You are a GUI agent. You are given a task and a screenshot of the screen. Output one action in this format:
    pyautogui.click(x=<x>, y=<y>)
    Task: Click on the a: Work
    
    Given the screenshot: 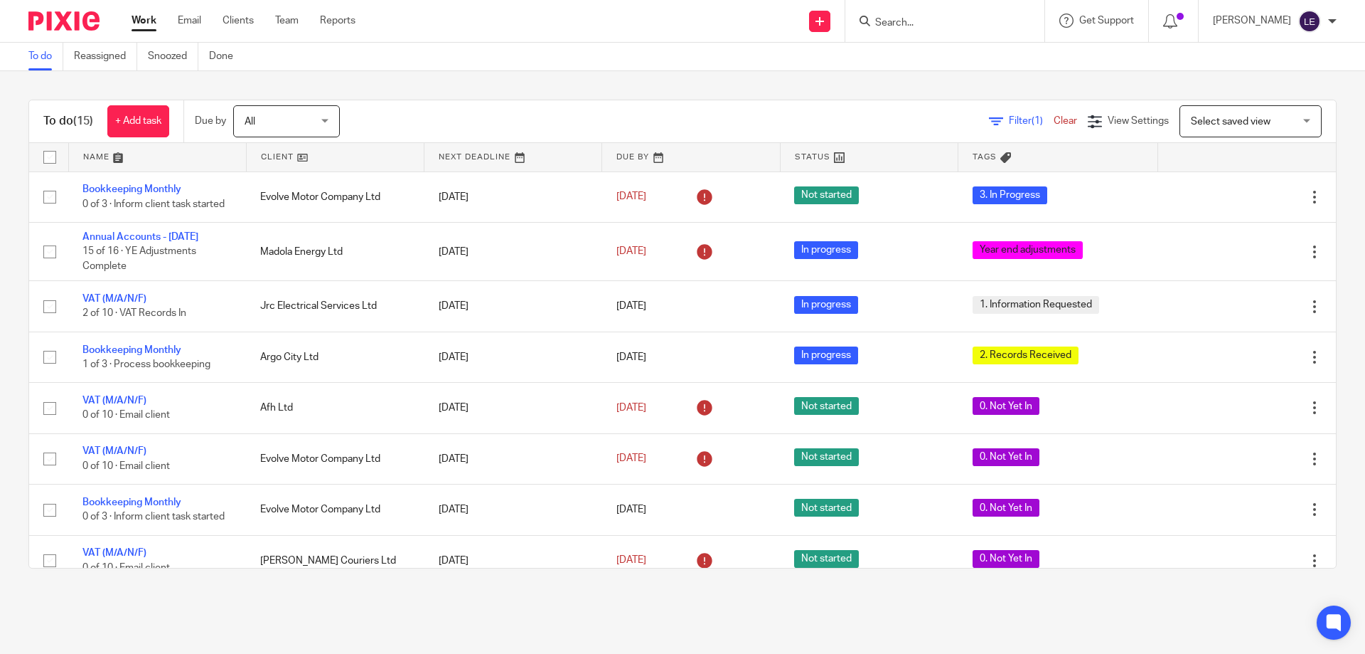 What is the action you would take?
    pyautogui.click(x=144, y=21)
    